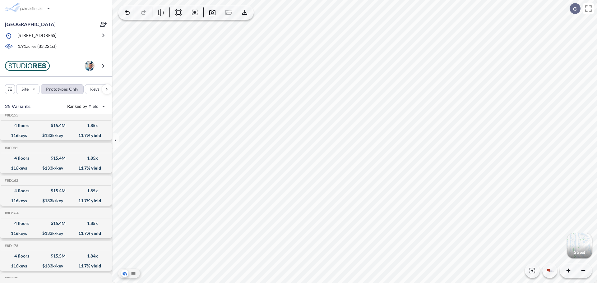  What do you see at coordinates (133, 273) in the screenshot?
I see `button: Site Plan` at bounding box center [133, 273].